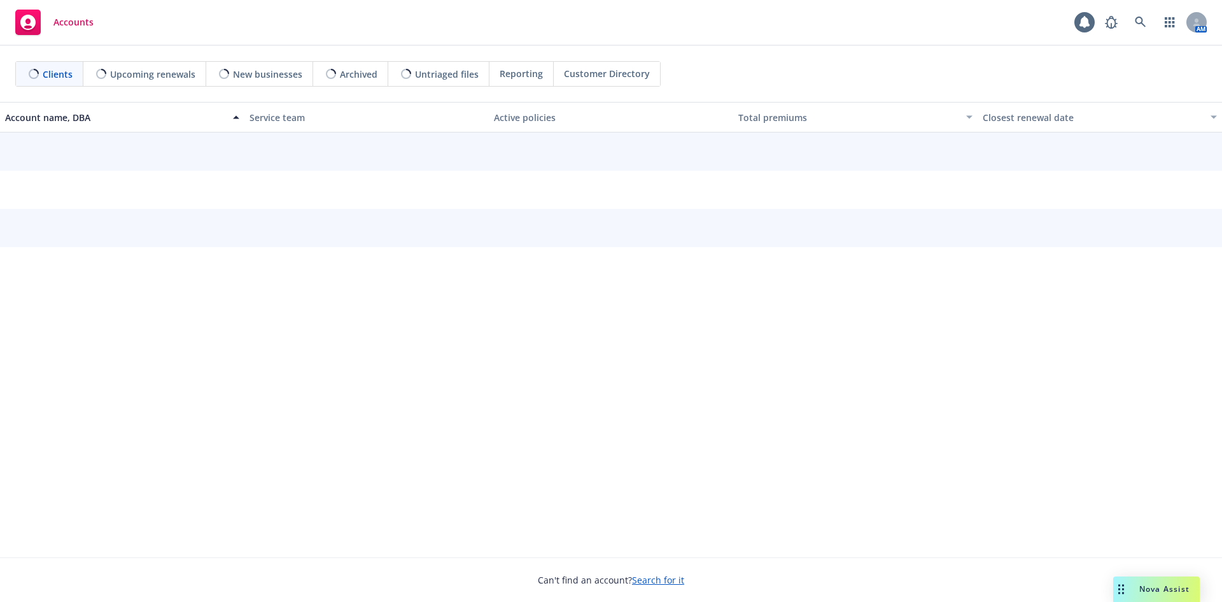  Describe the element at coordinates (54, 22) in the screenshot. I see `a: Accounts` at that location.